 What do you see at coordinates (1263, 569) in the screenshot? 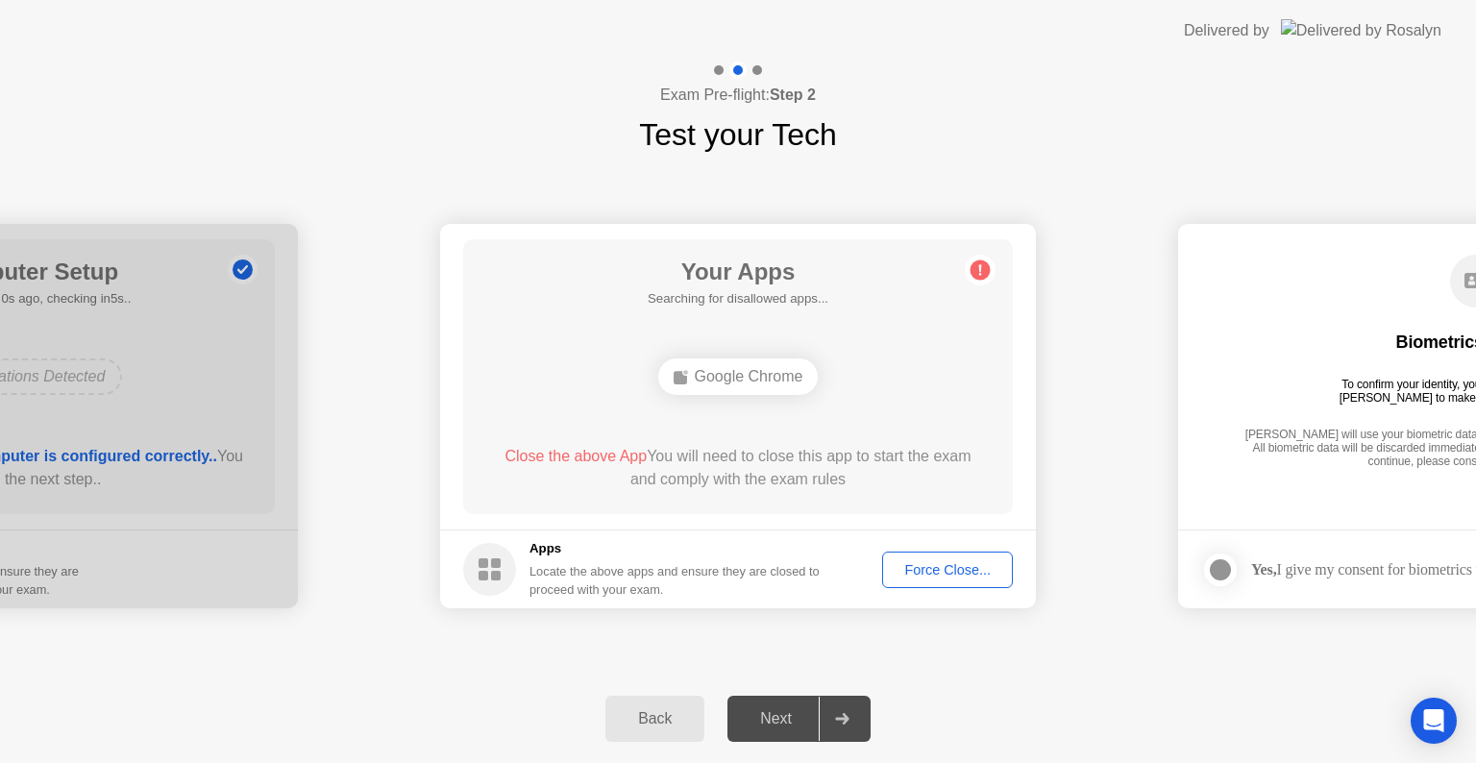
I see `strong: Yes,` at bounding box center [1263, 569].